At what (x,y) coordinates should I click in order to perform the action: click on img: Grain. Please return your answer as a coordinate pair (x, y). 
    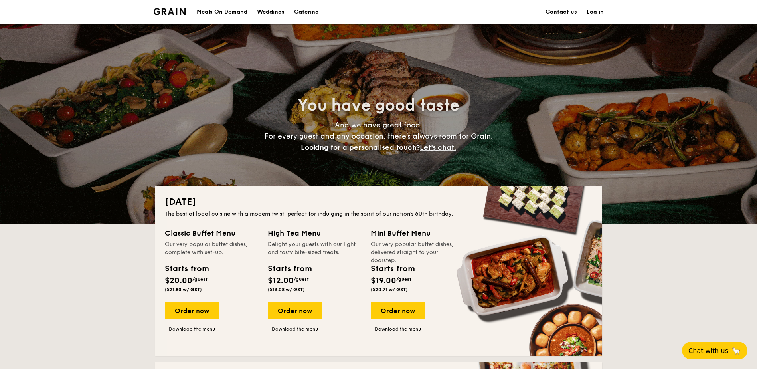
    Looking at the image, I should click on (170, 12).